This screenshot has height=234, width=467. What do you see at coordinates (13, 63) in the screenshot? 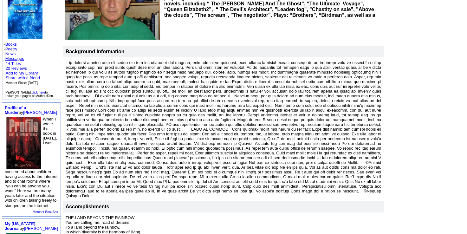
I see `a: 14 Titles` at bounding box center [13, 63].